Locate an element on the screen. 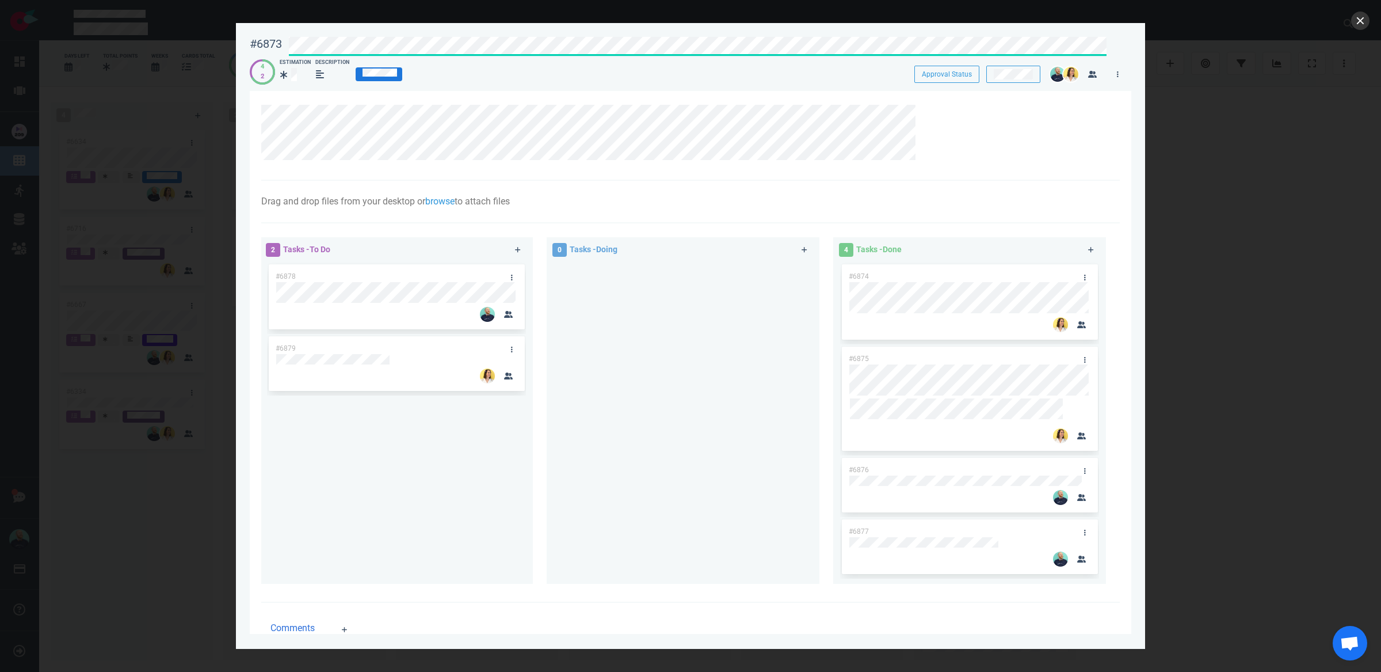 The width and height of the screenshot is (1381, 672). div: #6873 is located at coordinates (266, 44).